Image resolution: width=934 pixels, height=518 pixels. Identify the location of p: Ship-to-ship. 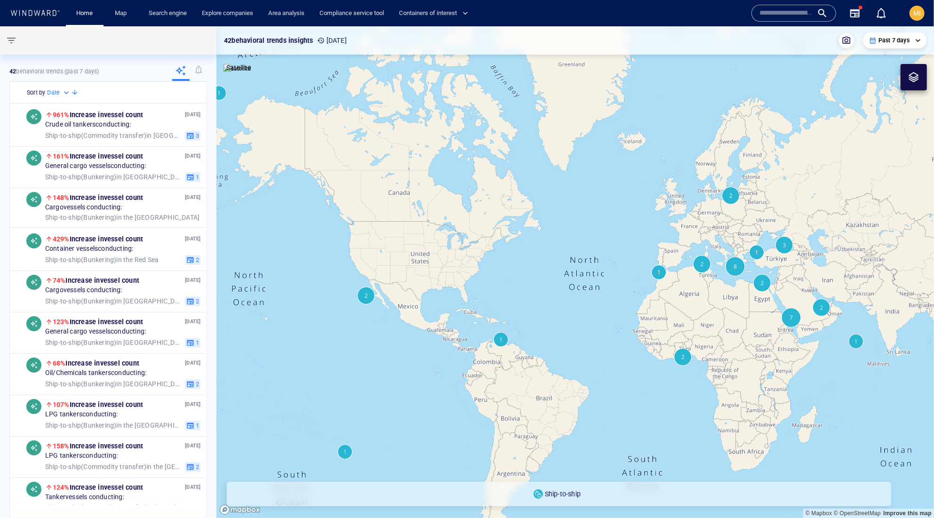
(563, 494).